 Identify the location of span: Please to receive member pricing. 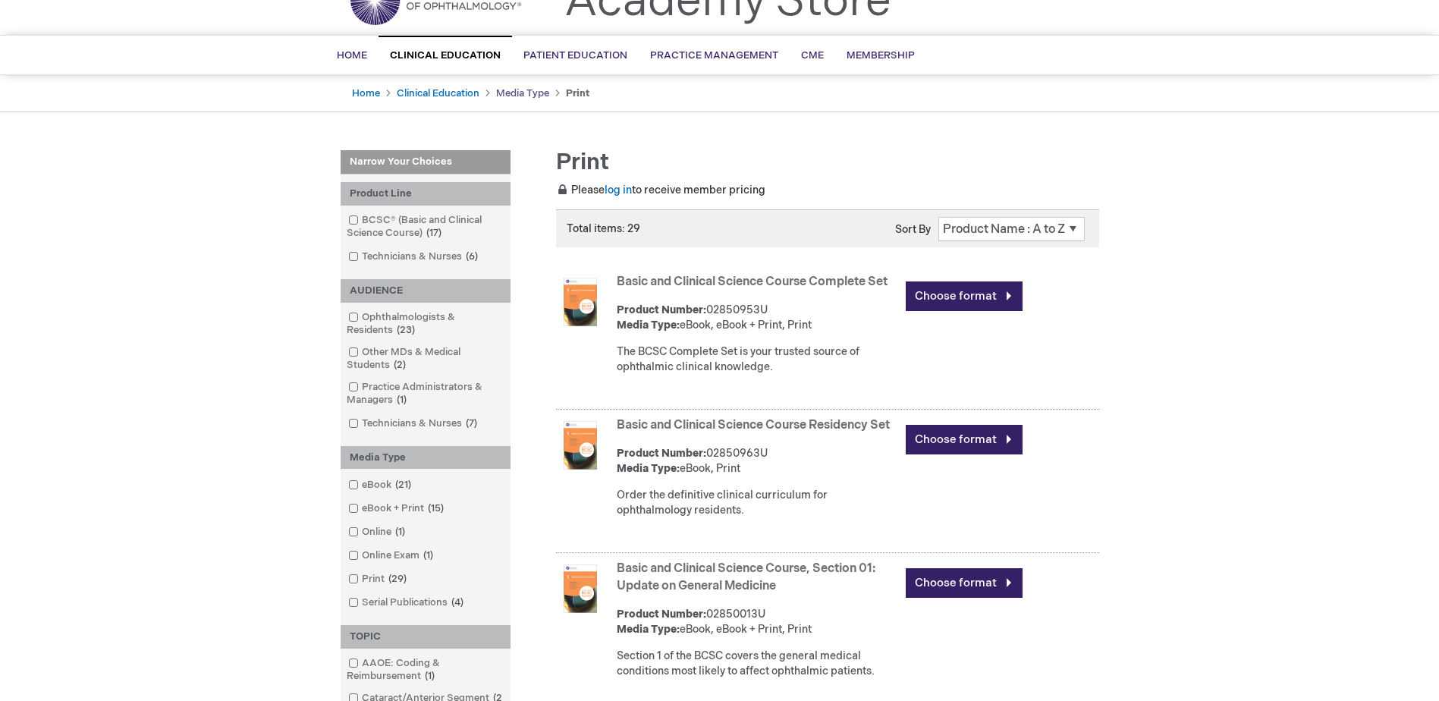
(661, 190).